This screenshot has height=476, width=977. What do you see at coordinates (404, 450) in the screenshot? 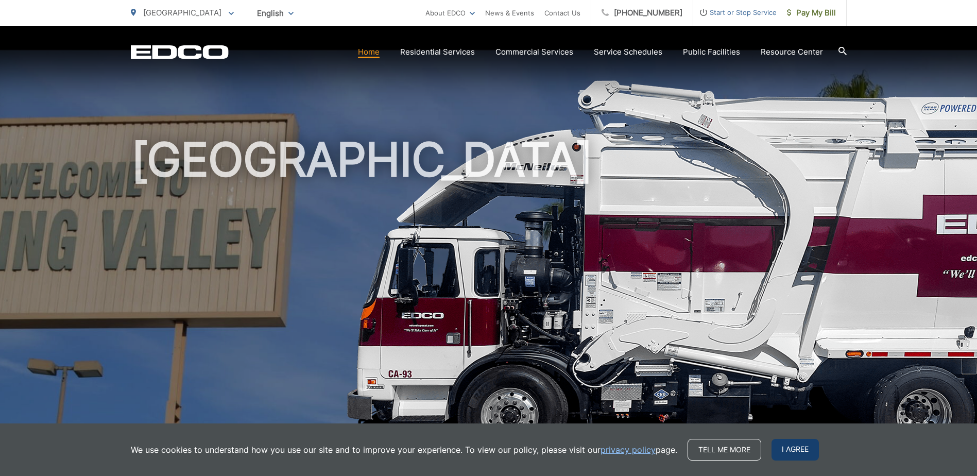
I see `p: We use cookies to understand how you use our site and to improve your experience. To view our pol...` at bounding box center [404, 450].